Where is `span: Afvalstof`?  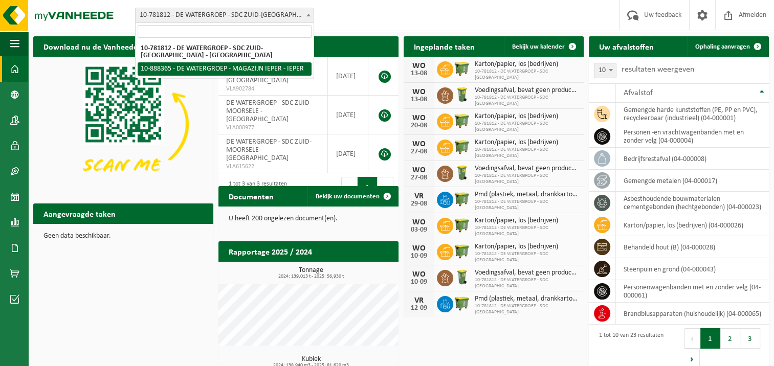 span: Afvalstof is located at coordinates (638, 93).